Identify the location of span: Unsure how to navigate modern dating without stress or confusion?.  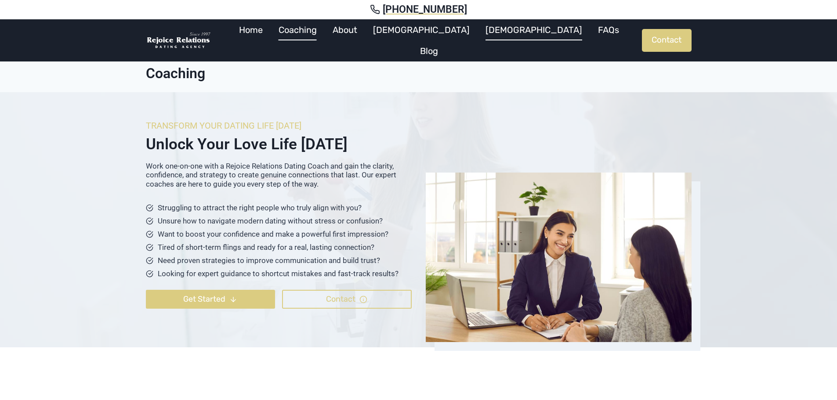
(270, 221).